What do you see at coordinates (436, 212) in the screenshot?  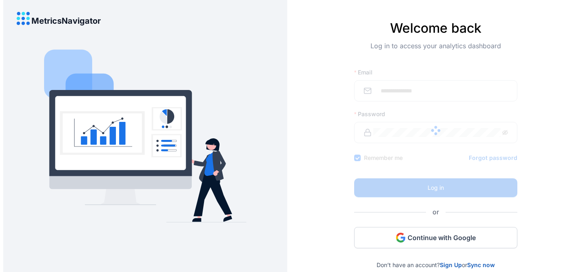 I see `span: or` at bounding box center [436, 212].